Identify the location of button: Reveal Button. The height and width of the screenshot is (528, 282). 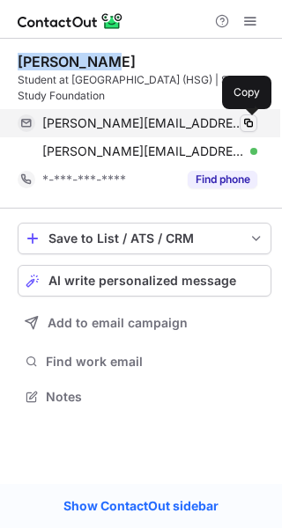
(222, 180).